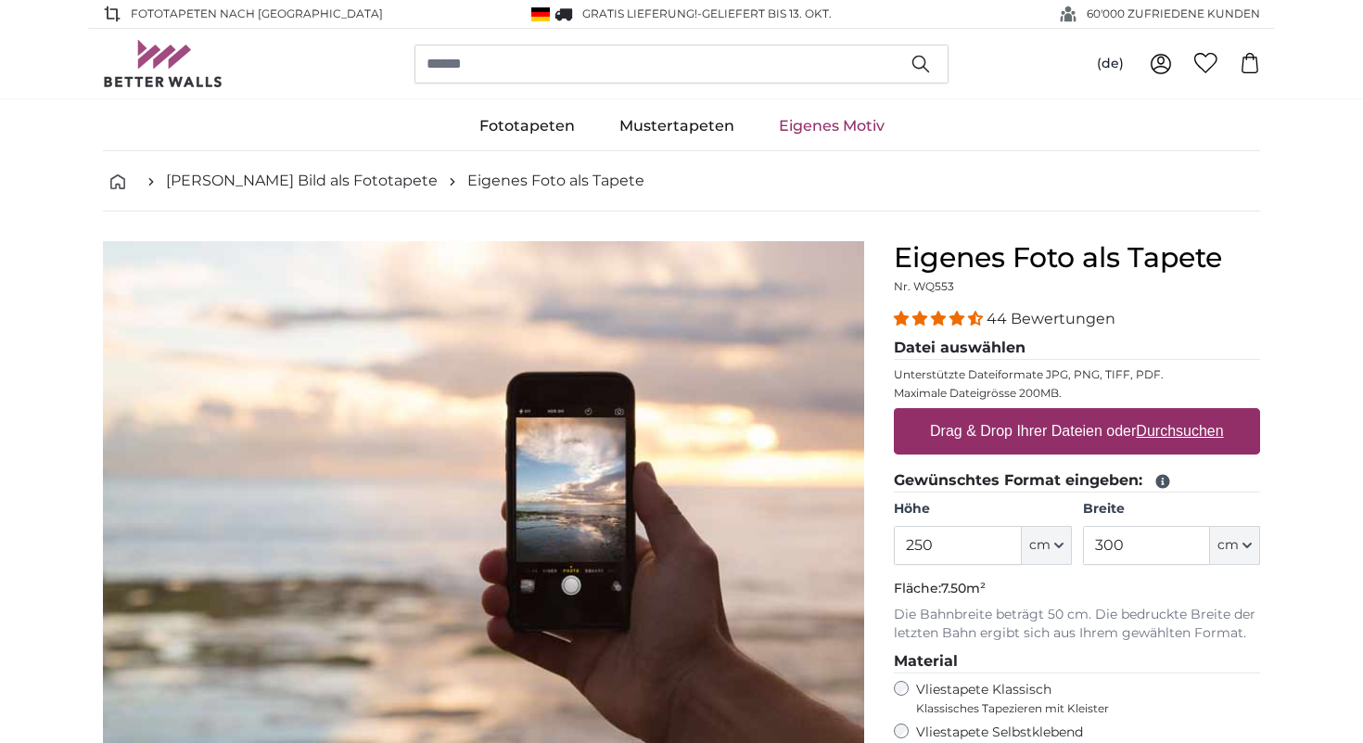 The height and width of the screenshot is (743, 1363). Describe the element at coordinates (923, 286) in the screenshot. I see `span: Nr. WQ553` at that location.